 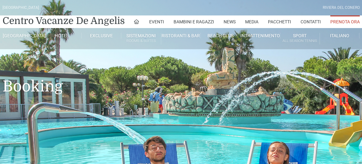 I want to click on a: Bambini e Ragazzi, so click(x=194, y=22).